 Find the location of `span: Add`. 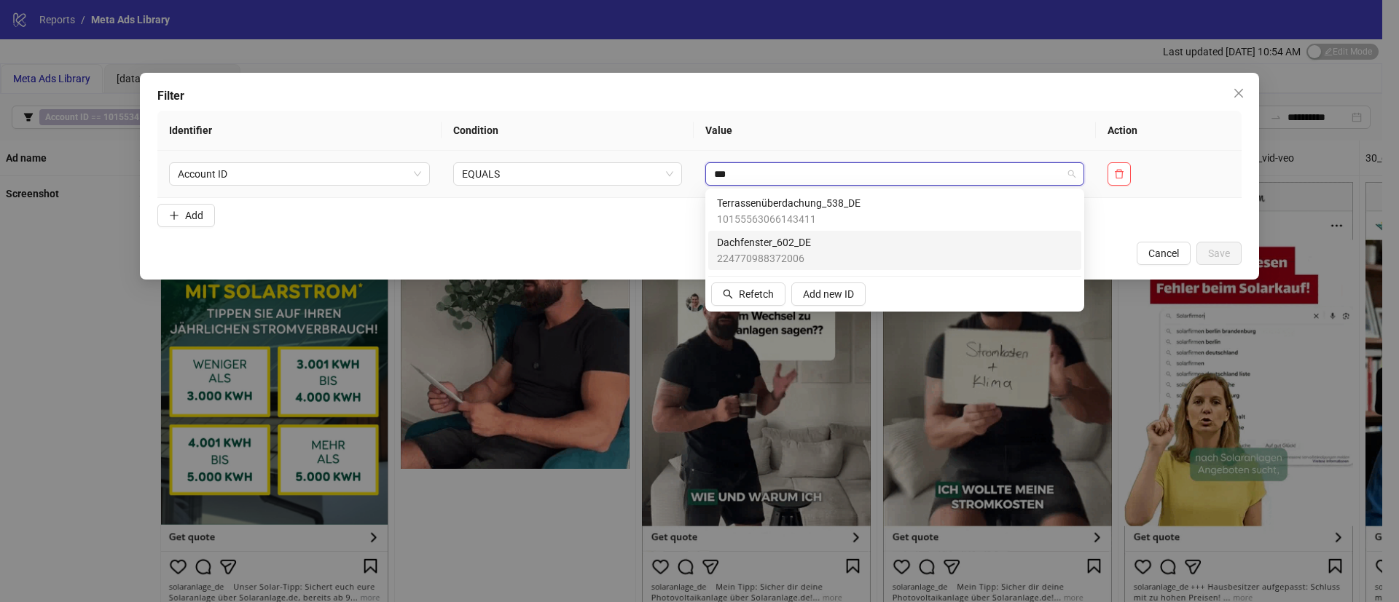

span: Add is located at coordinates (194, 216).